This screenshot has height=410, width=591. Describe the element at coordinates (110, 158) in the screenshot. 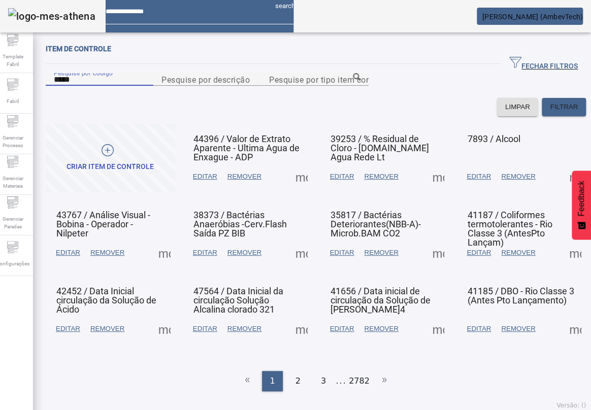

I see `button: Criar item de controle` at that location.